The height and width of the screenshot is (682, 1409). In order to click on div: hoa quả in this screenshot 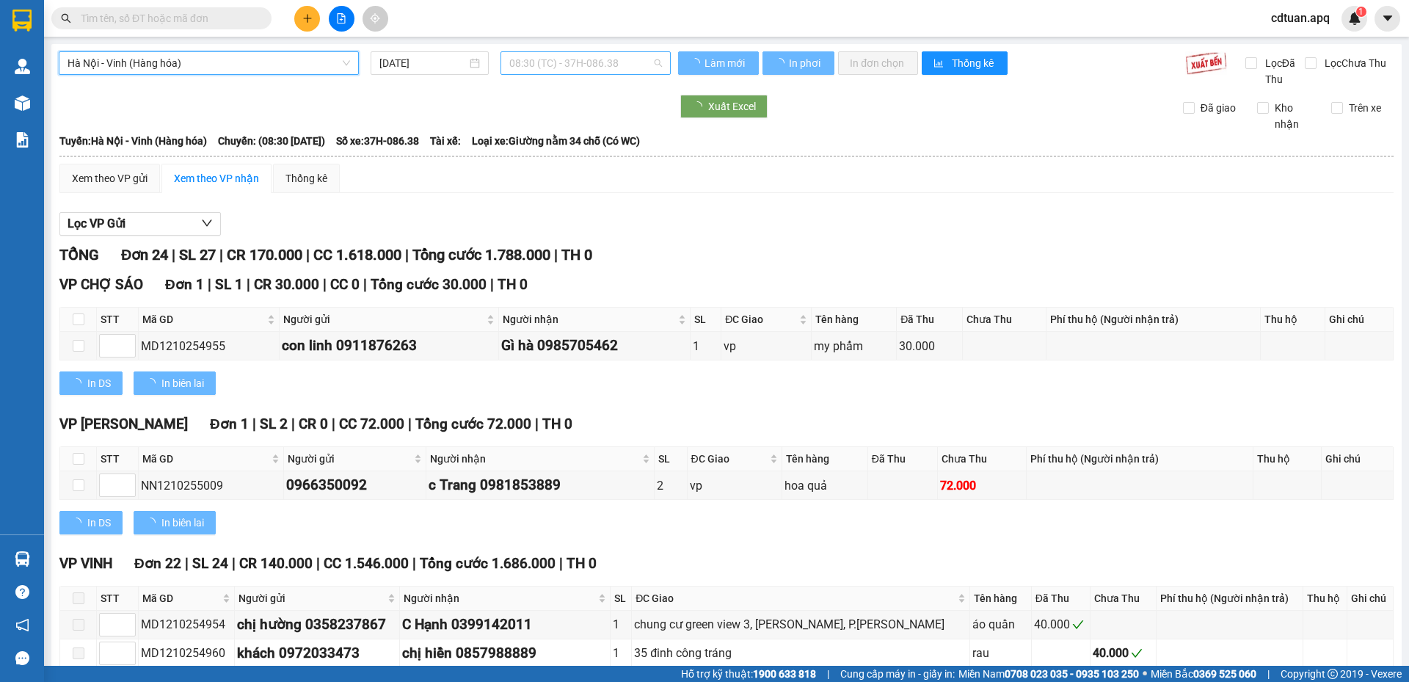, I will do `click(824, 485)`.